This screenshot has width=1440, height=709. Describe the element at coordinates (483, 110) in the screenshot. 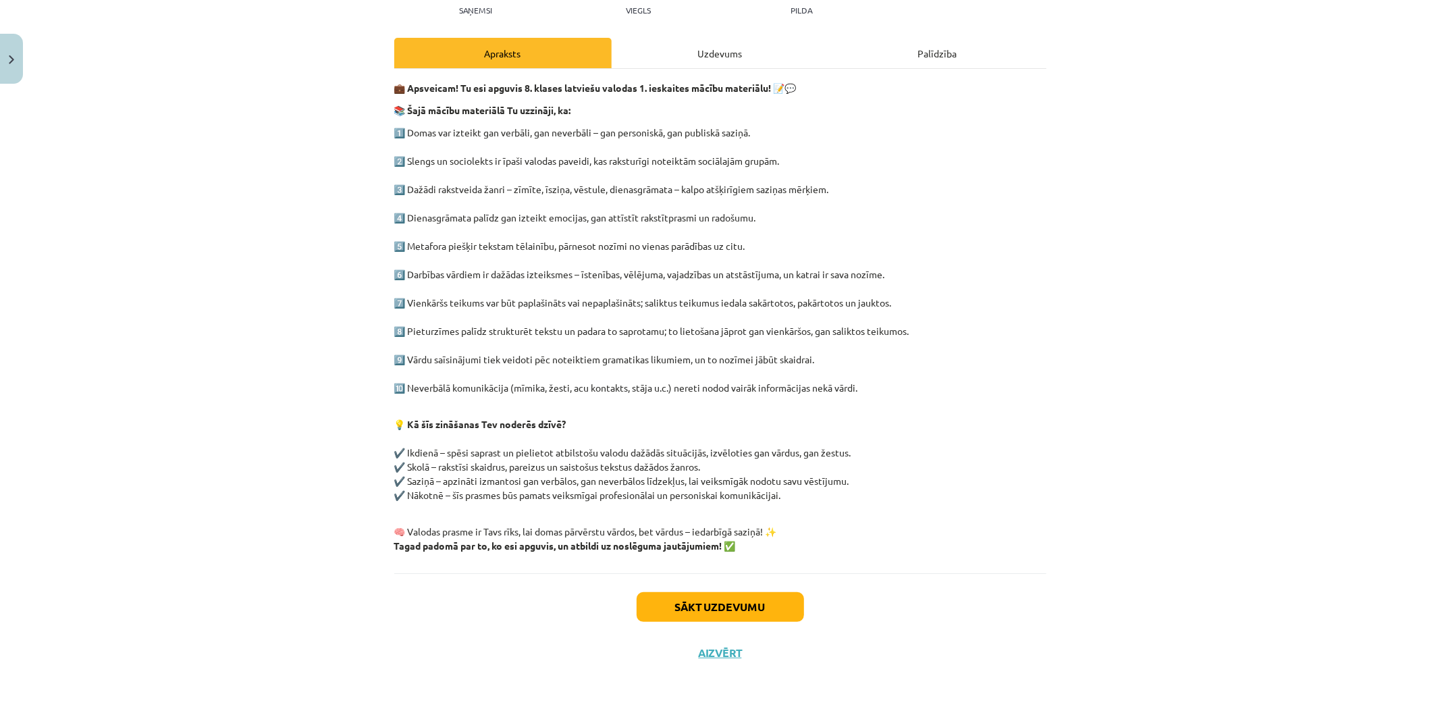

I see `strong: 📚 Šajā mācību materiālā Tu uzzināji, ka:` at that location.